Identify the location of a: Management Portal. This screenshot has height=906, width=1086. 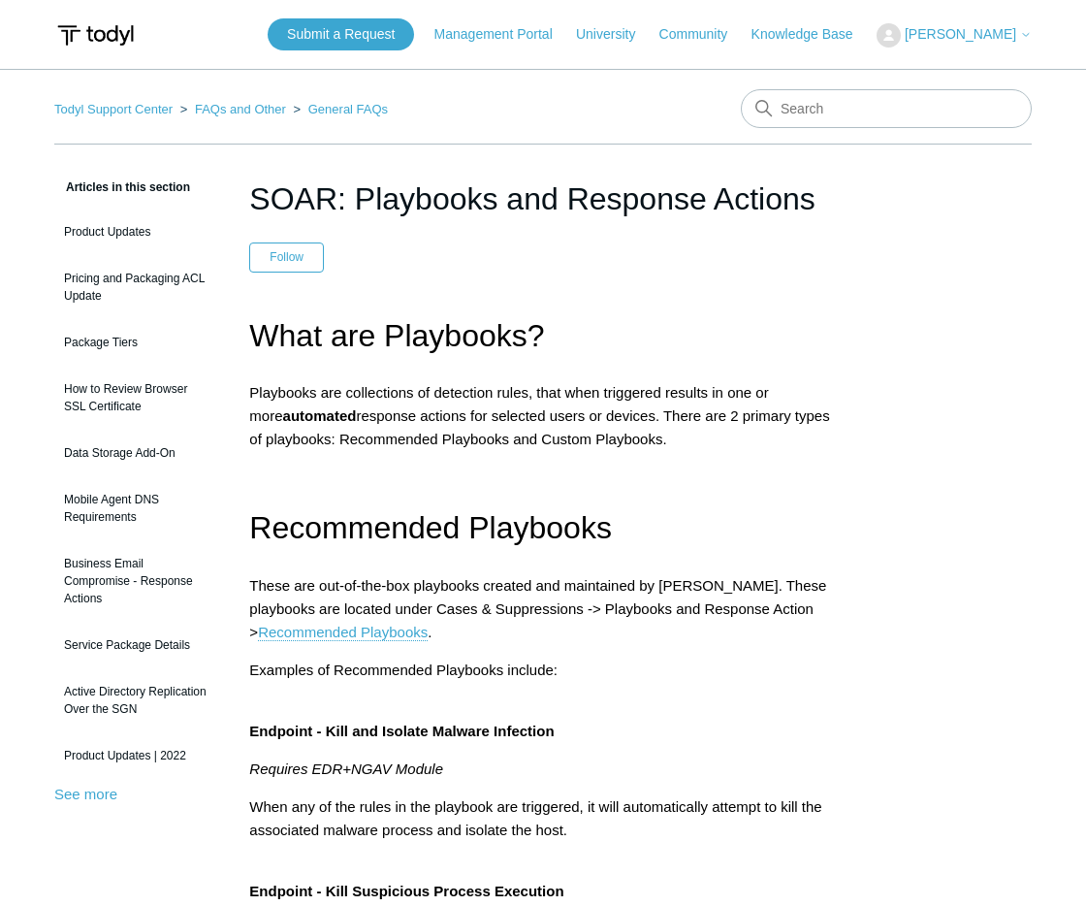
(503, 34).